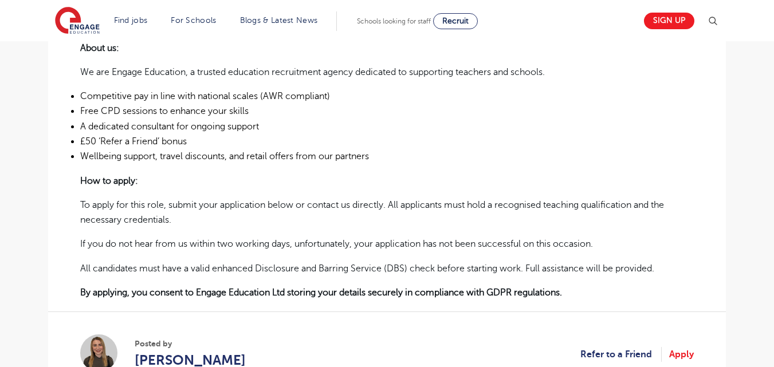 This screenshot has height=367, width=774. I want to click on li: Wellbeing support, travel discounts, and retail offers from our partners, so click(387, 156).